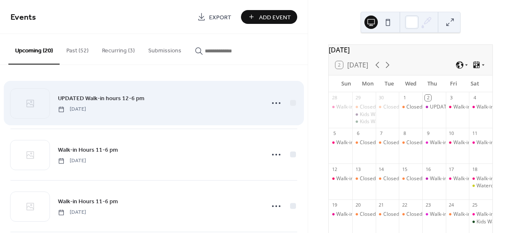  I want to click on a: Add Event, so click(269, 17).